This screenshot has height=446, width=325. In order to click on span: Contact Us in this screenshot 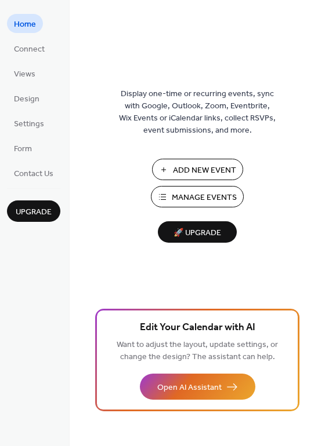, I will do `click(34, 174)`.